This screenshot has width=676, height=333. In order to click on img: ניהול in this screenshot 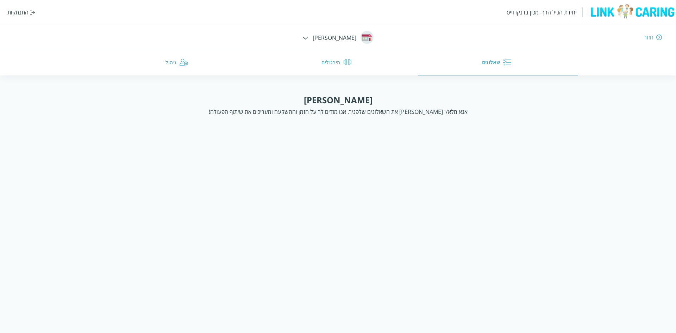, I will do `click(184, 62)`.